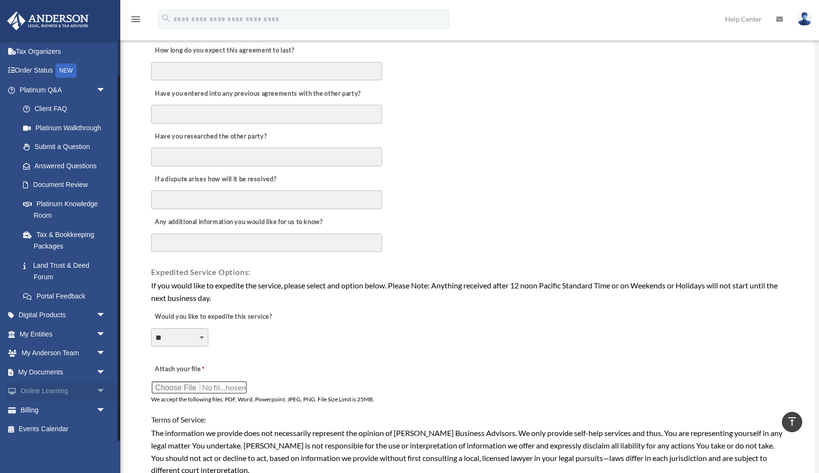 Image resolution: width=819 pixels, height=473 pixels. What do you see at coordinates (805, 19) in the screenshot?
I see `img: User Pic` at bounding box center [805, 19].